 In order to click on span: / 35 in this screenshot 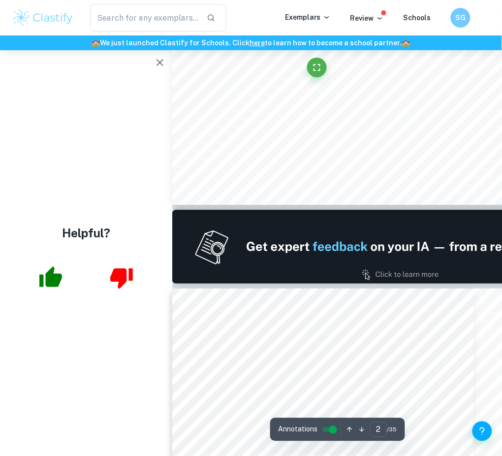, I will do `click(393, 430)`.